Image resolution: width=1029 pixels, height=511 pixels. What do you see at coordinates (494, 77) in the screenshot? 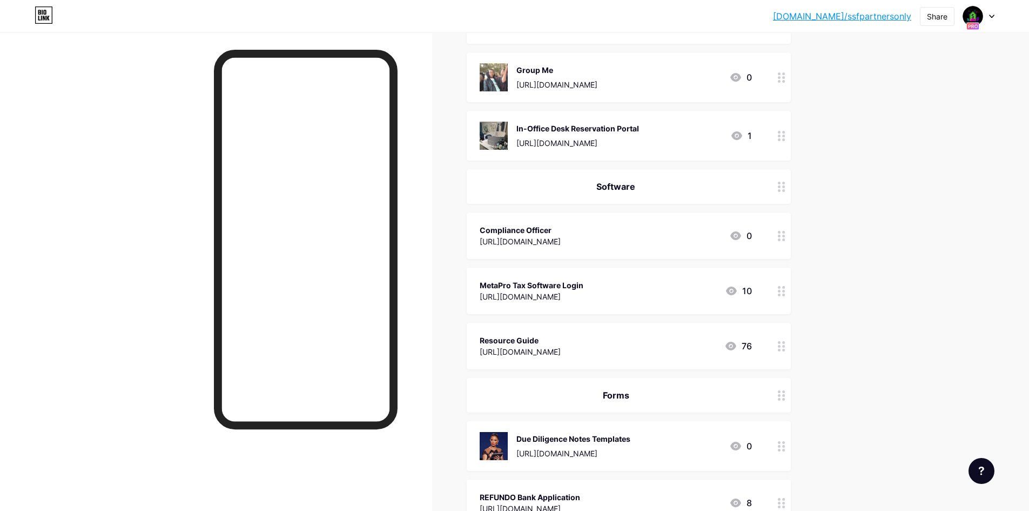
I see `img: Group Me` at bounding box center [494, 77].